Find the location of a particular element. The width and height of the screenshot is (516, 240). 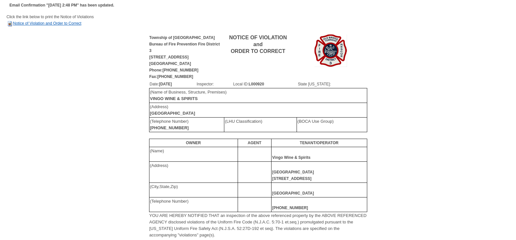

td: Date: is located at coordinates (173, 84).